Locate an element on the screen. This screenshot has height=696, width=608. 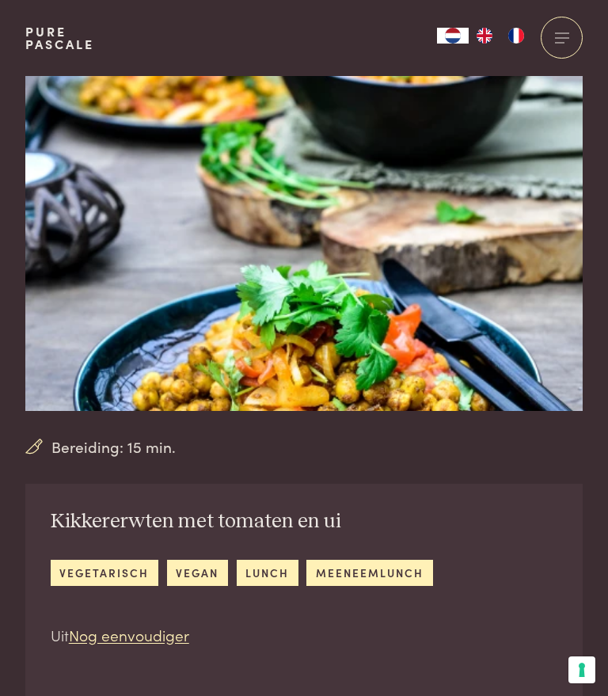
a: Nog eenvoudiger is located at coordinates (129, 634).